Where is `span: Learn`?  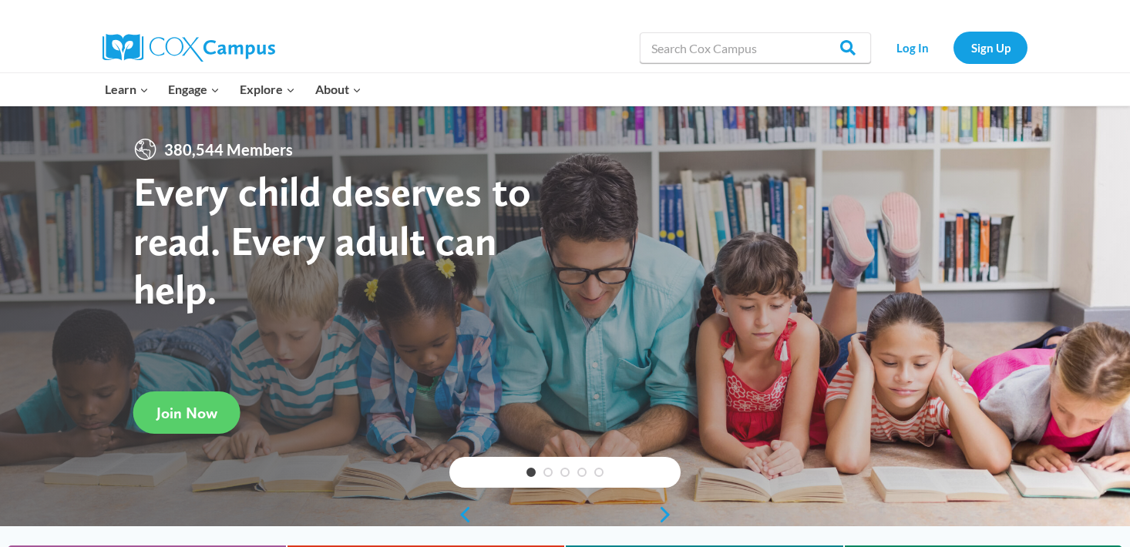 span: Learn is located at coordinates (126, 89).